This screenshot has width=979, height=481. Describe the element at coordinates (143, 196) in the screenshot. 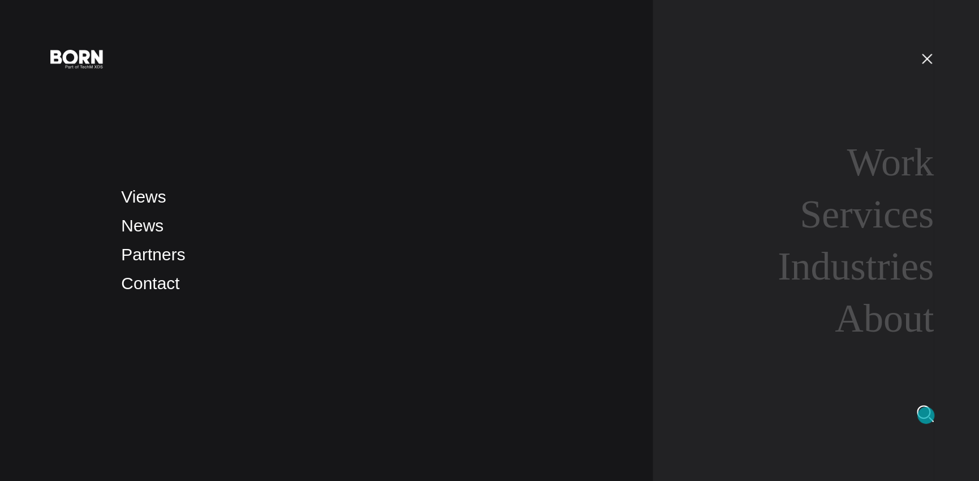

I see `a: Views` at that location.